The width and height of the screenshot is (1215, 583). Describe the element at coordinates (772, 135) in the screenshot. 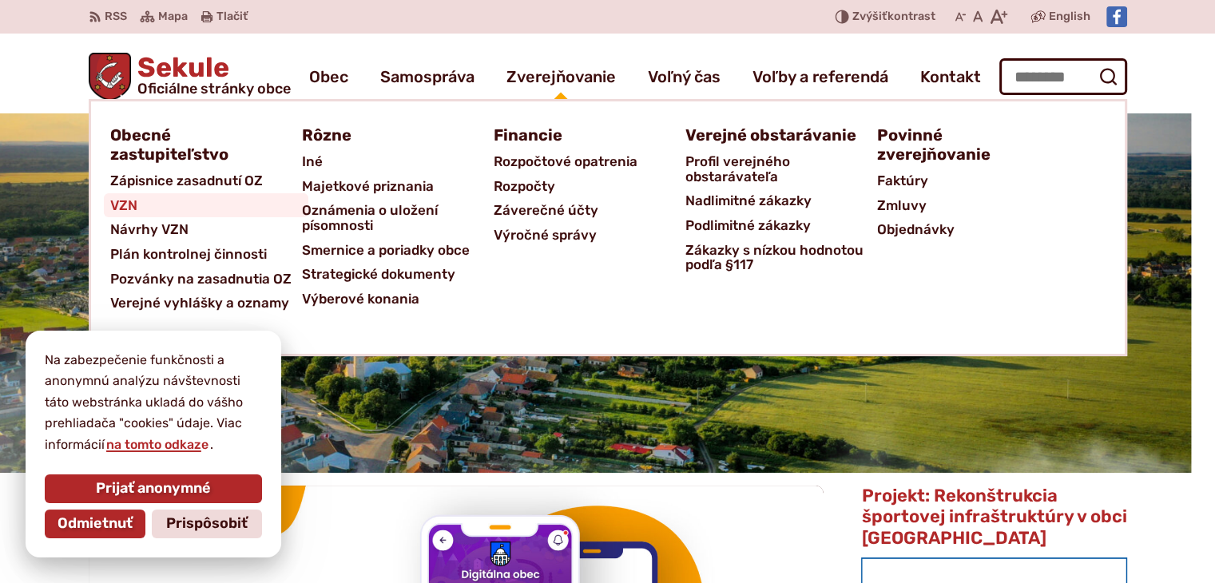

I see `a: Verejné obstarávanie` at that location.